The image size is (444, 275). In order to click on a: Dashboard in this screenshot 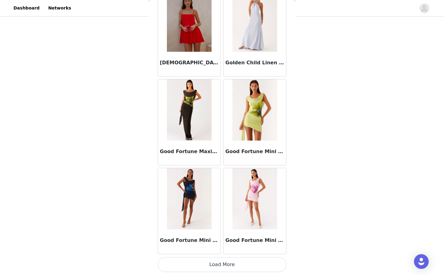, I will do `click(26, 8)`.